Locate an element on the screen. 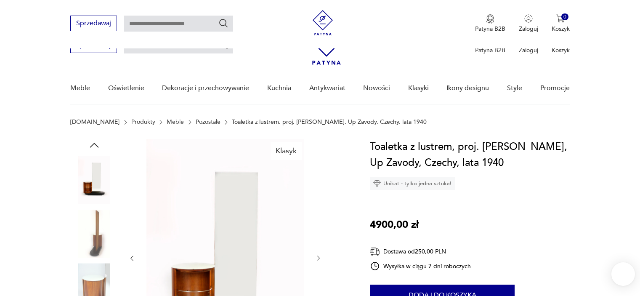 This screenshot has width=640, height=296. img: Ikona diamentu is located at coordinates (377, 183).